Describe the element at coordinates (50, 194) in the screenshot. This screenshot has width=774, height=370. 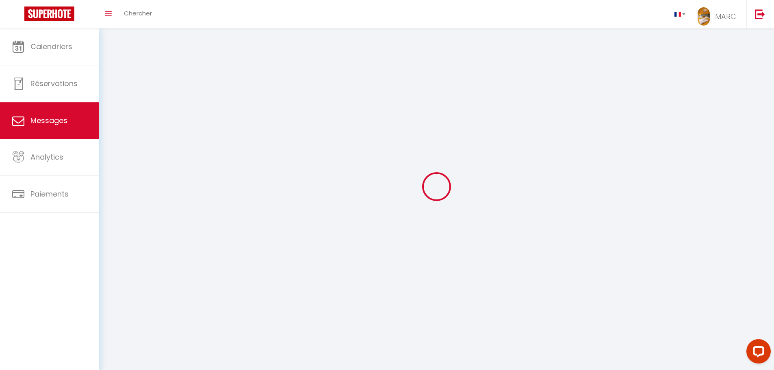
I see `span: Paiements` at that location.